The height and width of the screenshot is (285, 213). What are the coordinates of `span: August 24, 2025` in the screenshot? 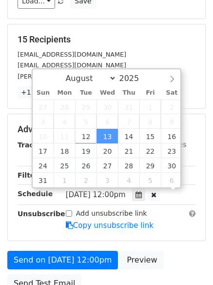 It's located at (43, 165).